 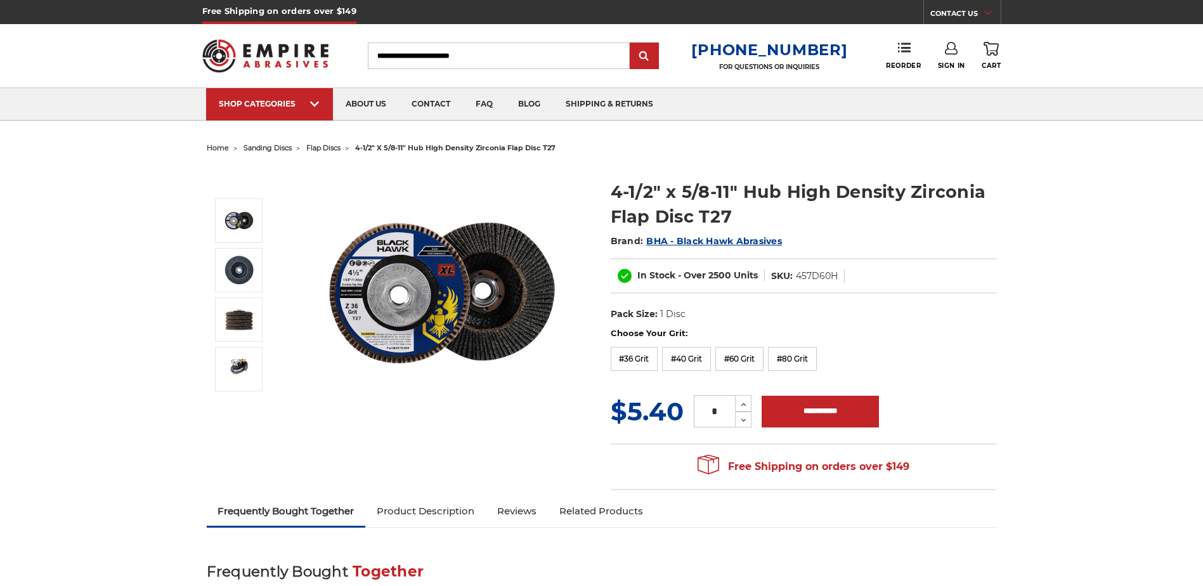 I want to click on a: Cart, so click(x=991, y=56).